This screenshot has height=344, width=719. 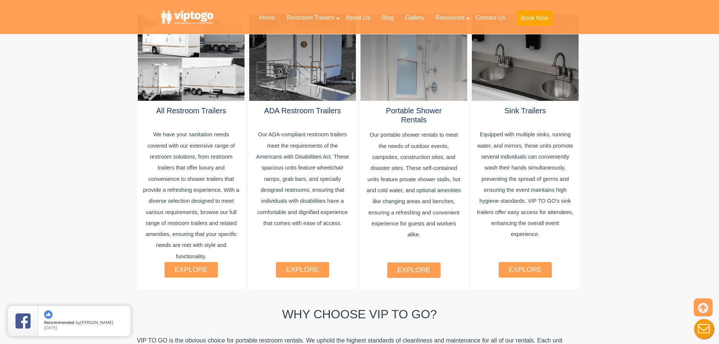 What do you see at coordinates (414, 18) in the screenshot?
I see `a: Gallery` at bounding box center [414, 18].